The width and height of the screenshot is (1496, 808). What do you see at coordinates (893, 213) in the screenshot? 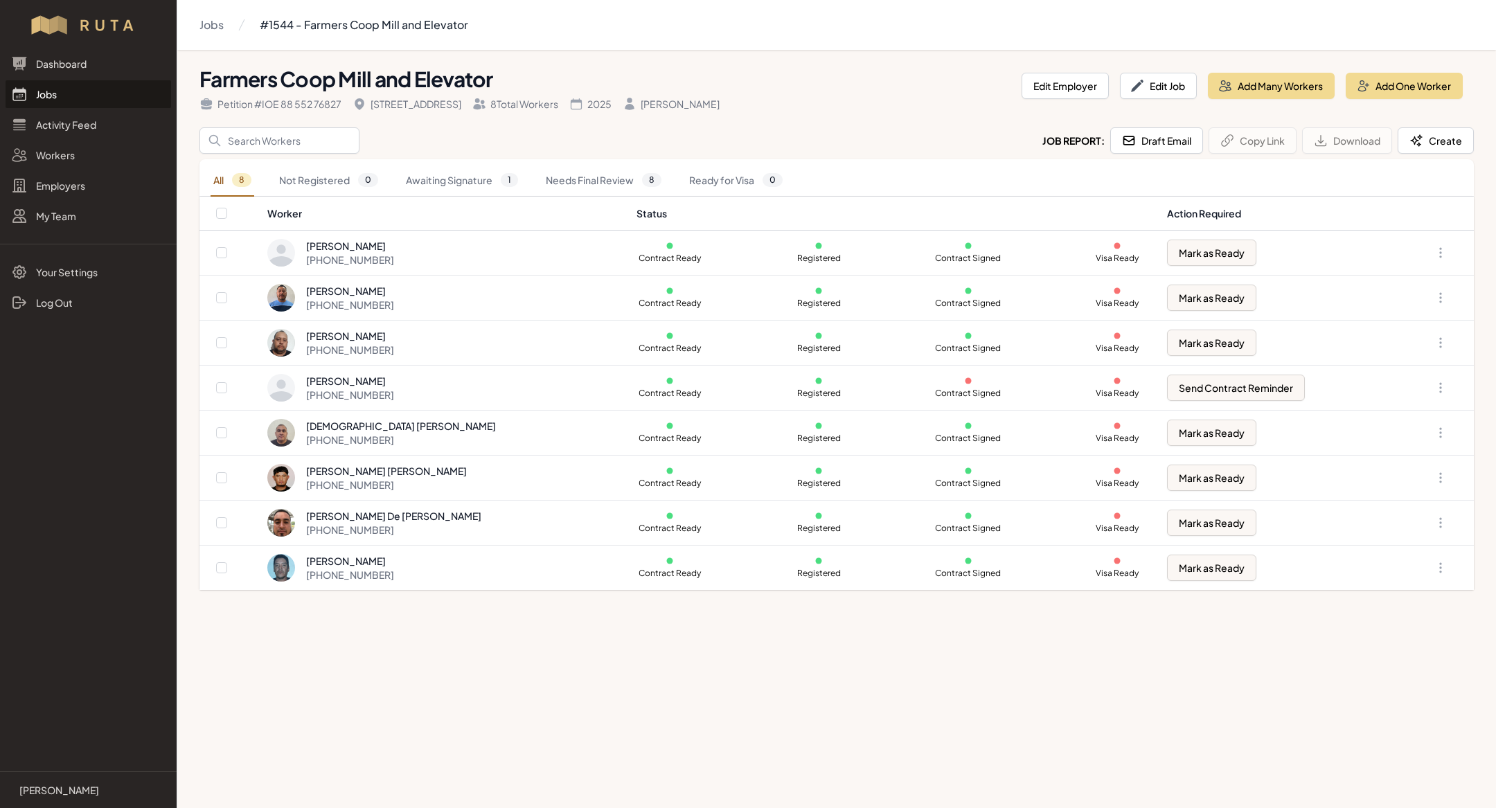
I see `th: Status` at bounding box center [893, 213].